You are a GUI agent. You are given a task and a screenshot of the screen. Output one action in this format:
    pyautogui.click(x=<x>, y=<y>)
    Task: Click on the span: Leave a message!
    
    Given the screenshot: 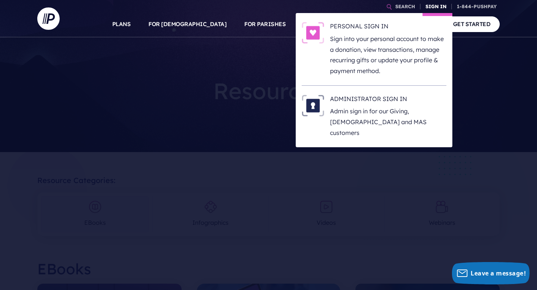 What is the action you would take?
    pyautogui.click(x=498, y=273)
    